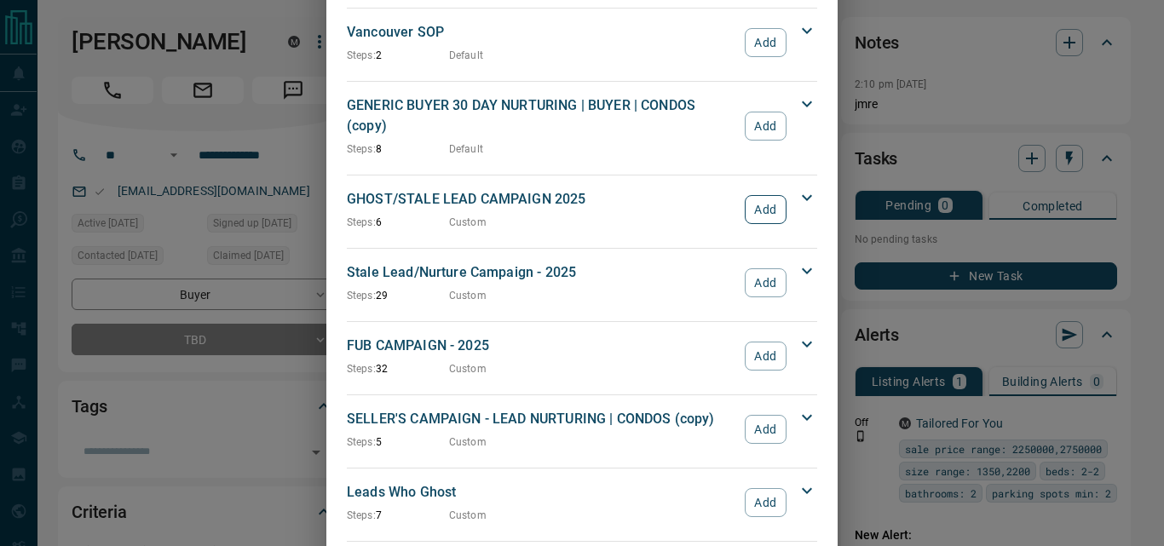  Describe the element at coordinates (541, 199) in the screenshot. I see `p: GHOST/STALE LEAD CAMPAIGN 2025` at that location.